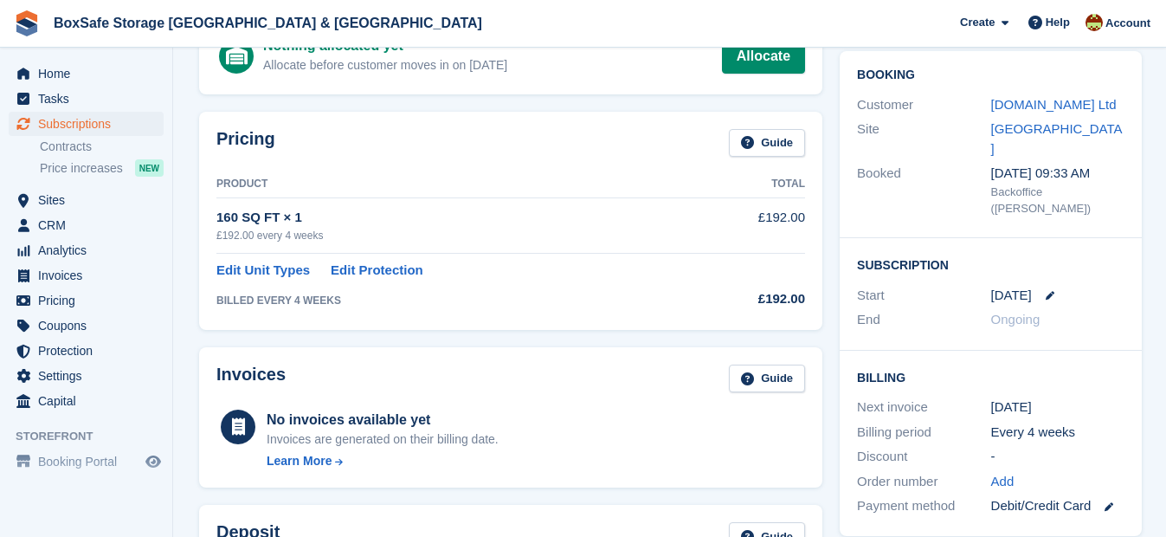 The image size is (1166, 537). I want to click on span: Sites, so click(90, 200).